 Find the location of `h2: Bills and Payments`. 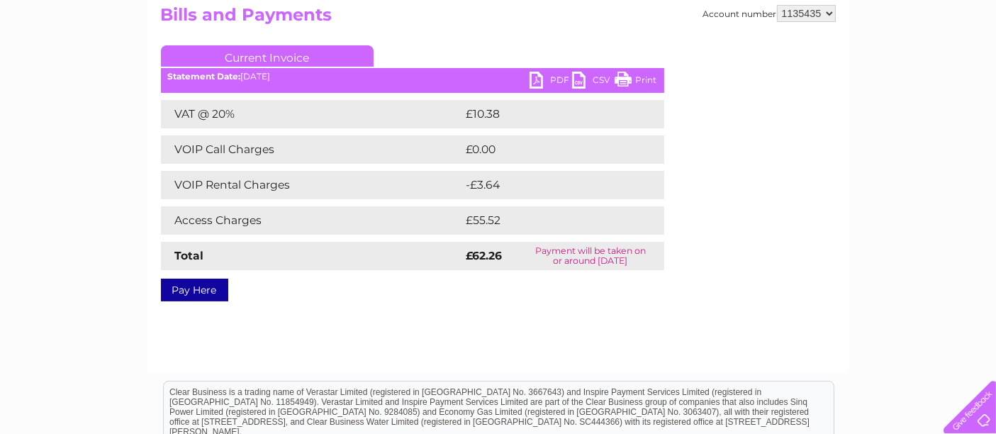

h2: Bills and Payments is located at coordinates (498, 18).